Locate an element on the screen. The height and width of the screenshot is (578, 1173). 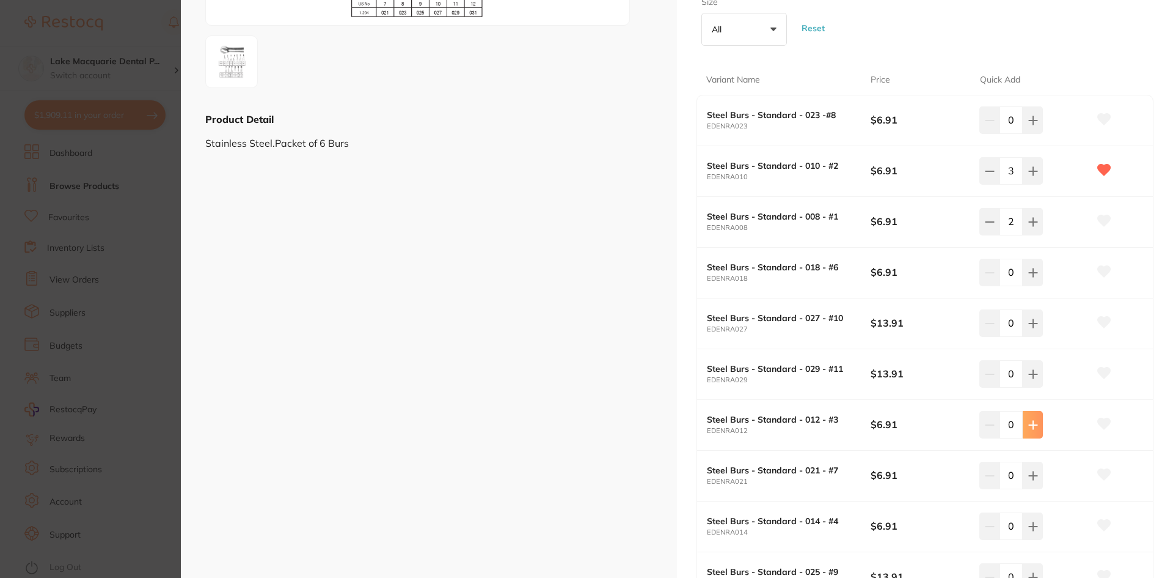
small: EDENRA012 is located at coordinates (789, 430).